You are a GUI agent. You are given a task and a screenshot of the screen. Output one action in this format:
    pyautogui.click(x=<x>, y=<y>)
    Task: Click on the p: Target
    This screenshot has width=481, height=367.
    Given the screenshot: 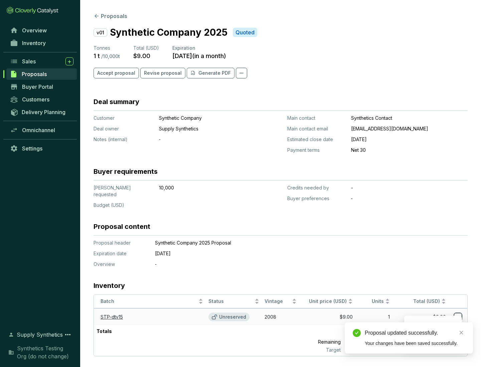 What is the action you would take?
    pyautogui.click(x=316, y=350)
    